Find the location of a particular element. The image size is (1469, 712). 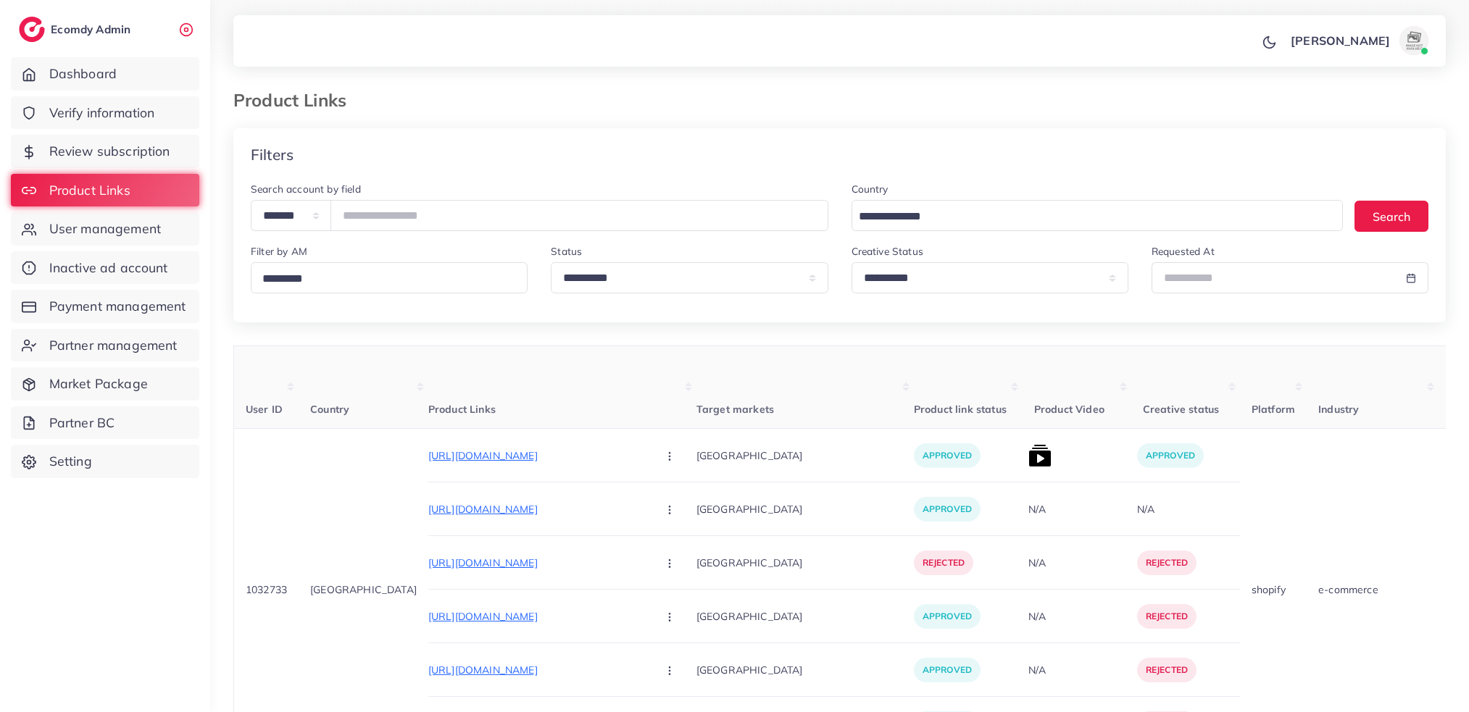

button: Search is located at coordinates (1391, 216).